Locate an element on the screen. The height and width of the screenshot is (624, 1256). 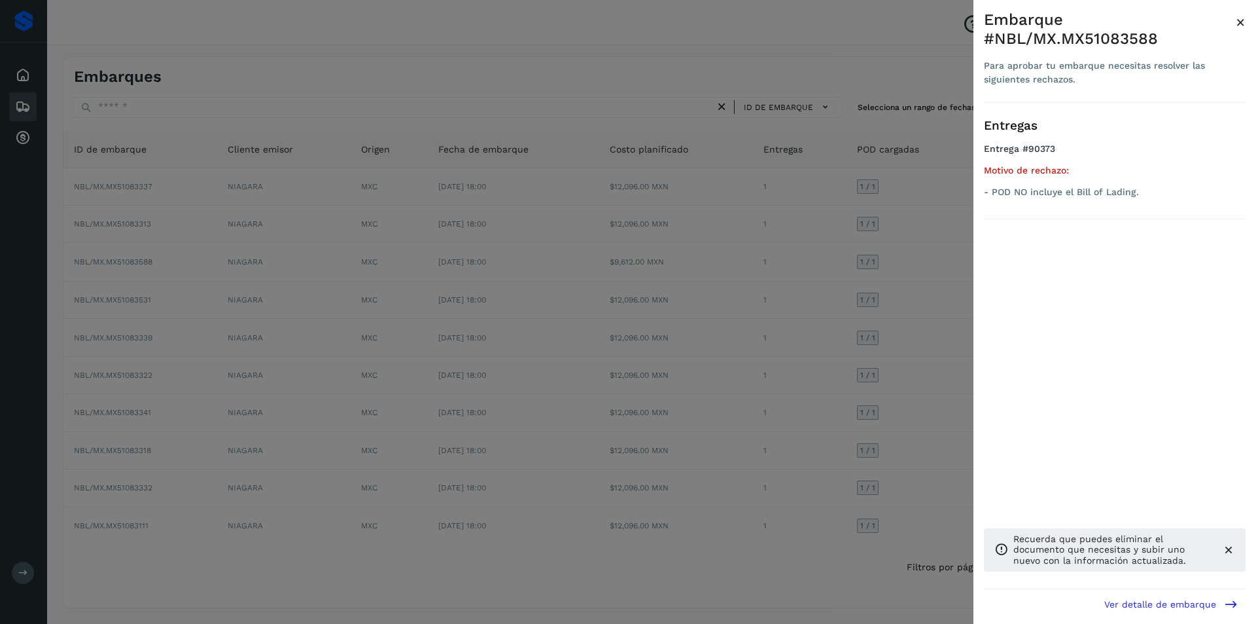
div: Para aprobar tu embarque necesitas resolver las siguientes rechazos. is located at coordinates (1110, 73).